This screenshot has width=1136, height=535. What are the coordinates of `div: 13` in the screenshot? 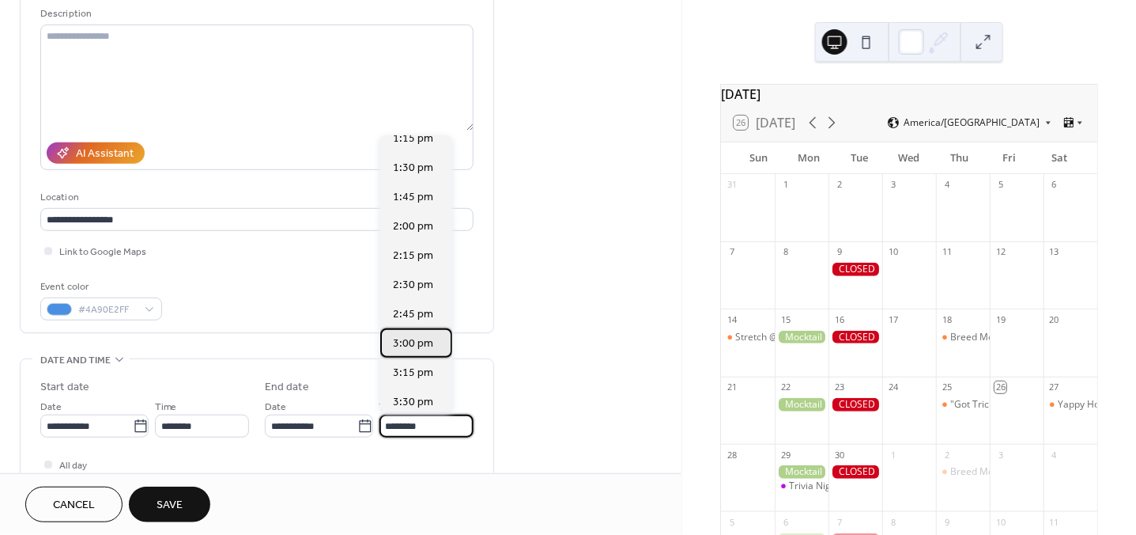 It's located at (1054, 251).